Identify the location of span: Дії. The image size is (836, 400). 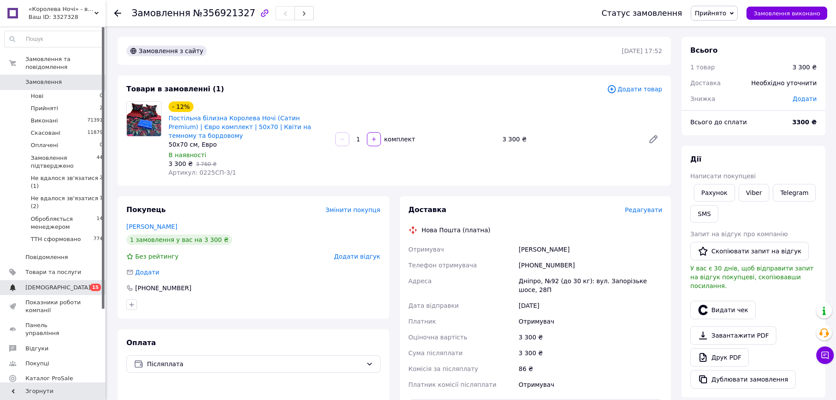
(696, 159).